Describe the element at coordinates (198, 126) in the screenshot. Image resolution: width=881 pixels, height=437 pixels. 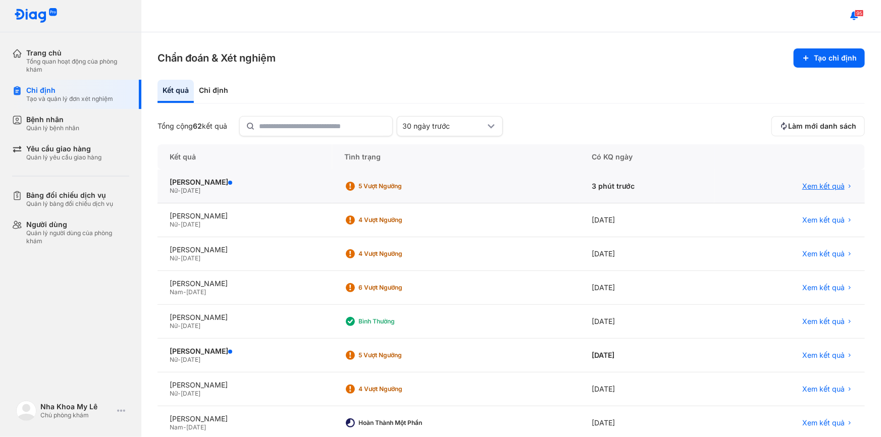
I see `span: 62` at that location.